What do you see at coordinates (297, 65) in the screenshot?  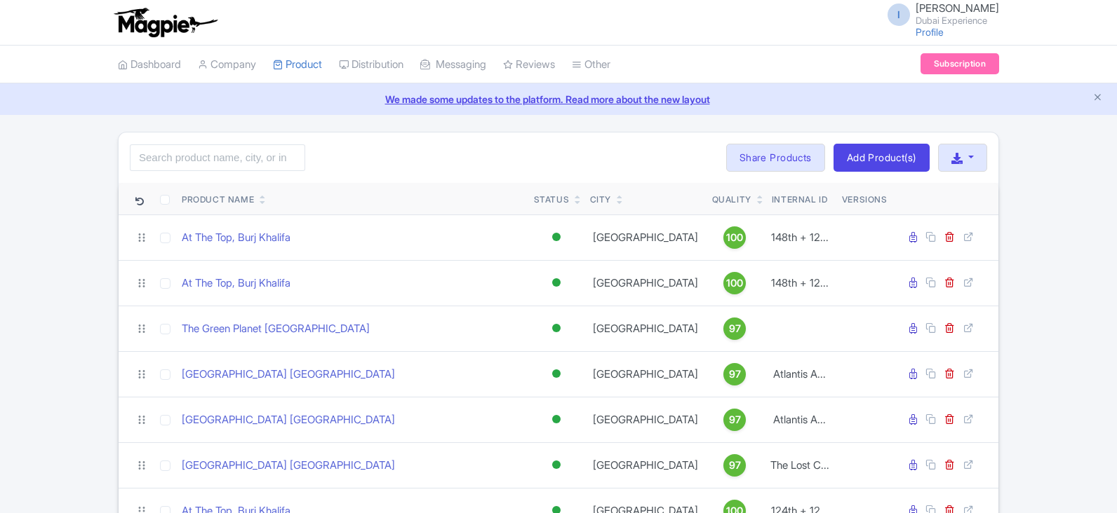 I see `a: Product` at bounding box center [297, 65].